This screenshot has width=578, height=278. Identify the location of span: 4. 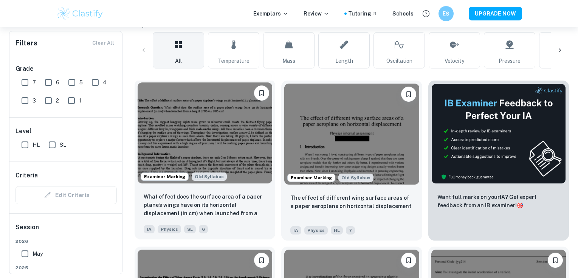
(105, 82).